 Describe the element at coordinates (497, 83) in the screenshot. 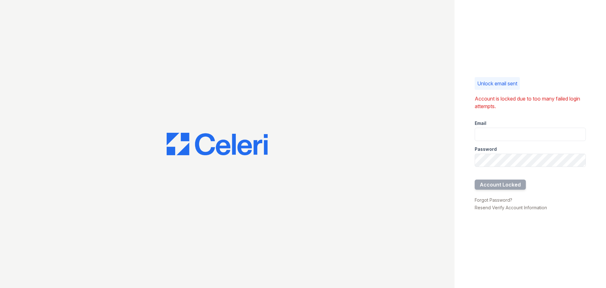

I see `p: Unlock email sent` at that location.